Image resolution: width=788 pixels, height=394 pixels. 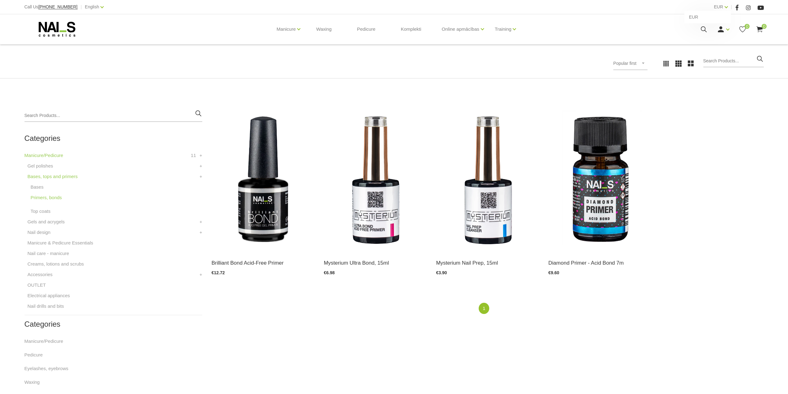 I want to click on a: Mysterium Ultra Bond, 15ml, so click(x=375, y=263).